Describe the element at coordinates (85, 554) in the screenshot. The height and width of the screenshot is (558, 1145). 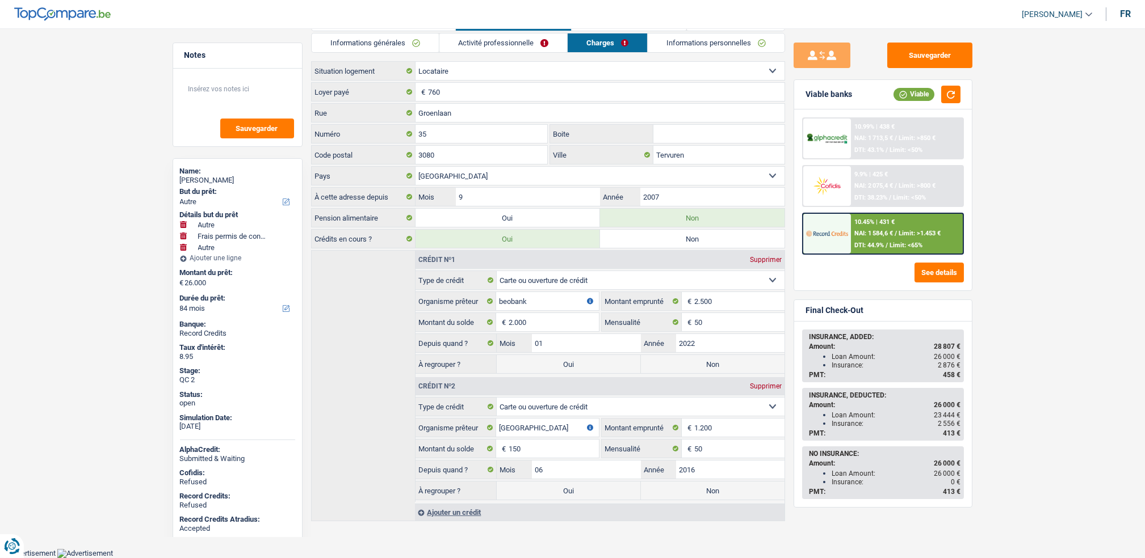
I see `img: Advertisement` at that location.